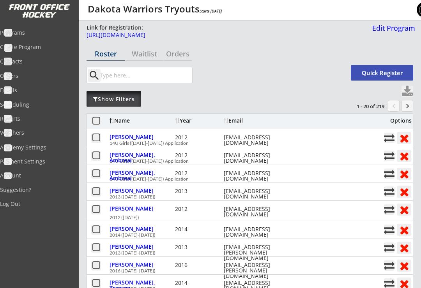  Describe the element at coordinates (198, 265) in the screenshot. I see `div: 2016` at that location.